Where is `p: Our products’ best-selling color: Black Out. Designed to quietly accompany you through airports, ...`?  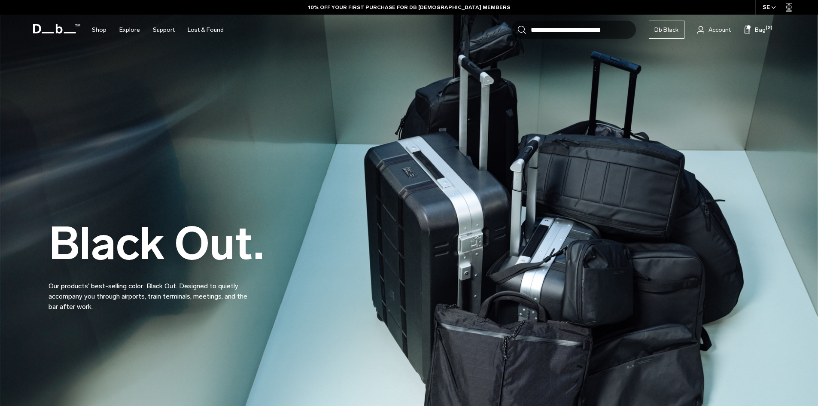
p: Our products’ best-selling color: Black Out. Designed to quietly accompany you through airports, ... is located at coordinates (152, 291).